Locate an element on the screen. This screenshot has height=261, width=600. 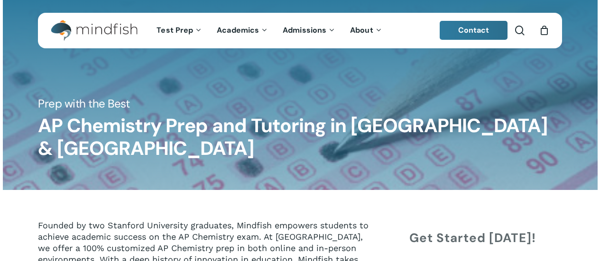
span: Admissions is located at coordinates (305, 30).